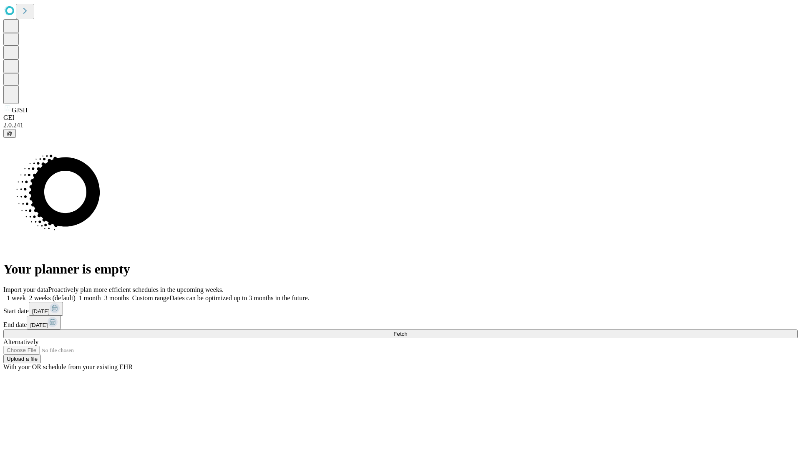 This screenshot has width=801, height=451. What do you see at coordinates (401, 118) in the screenshot?
I see `div: GEI` at bounding box center [401, 118].